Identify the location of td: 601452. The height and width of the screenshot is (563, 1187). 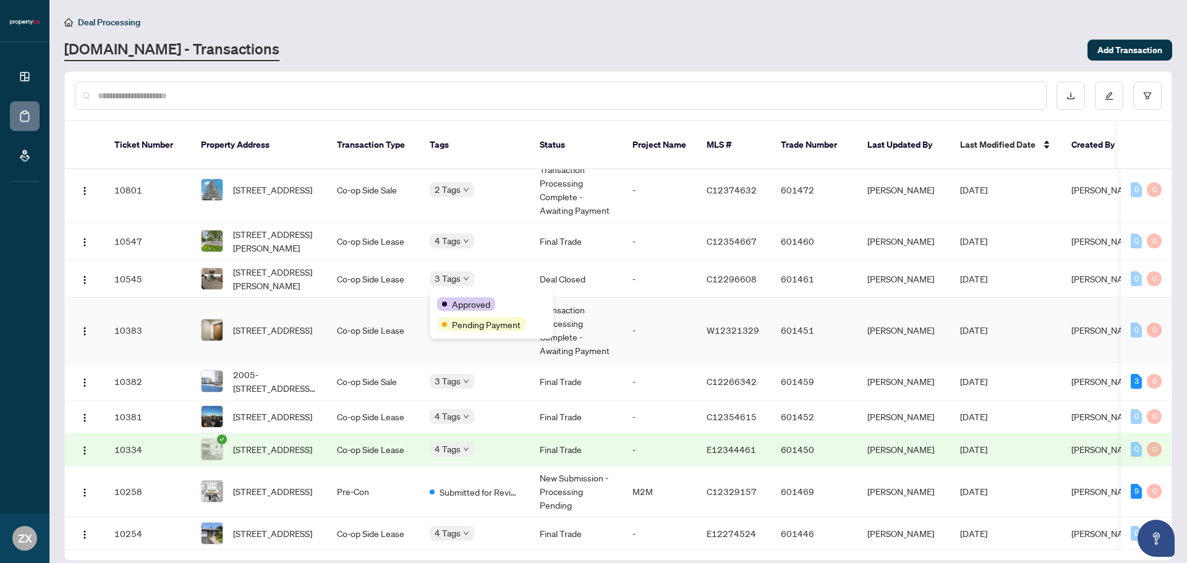
(814, 417).